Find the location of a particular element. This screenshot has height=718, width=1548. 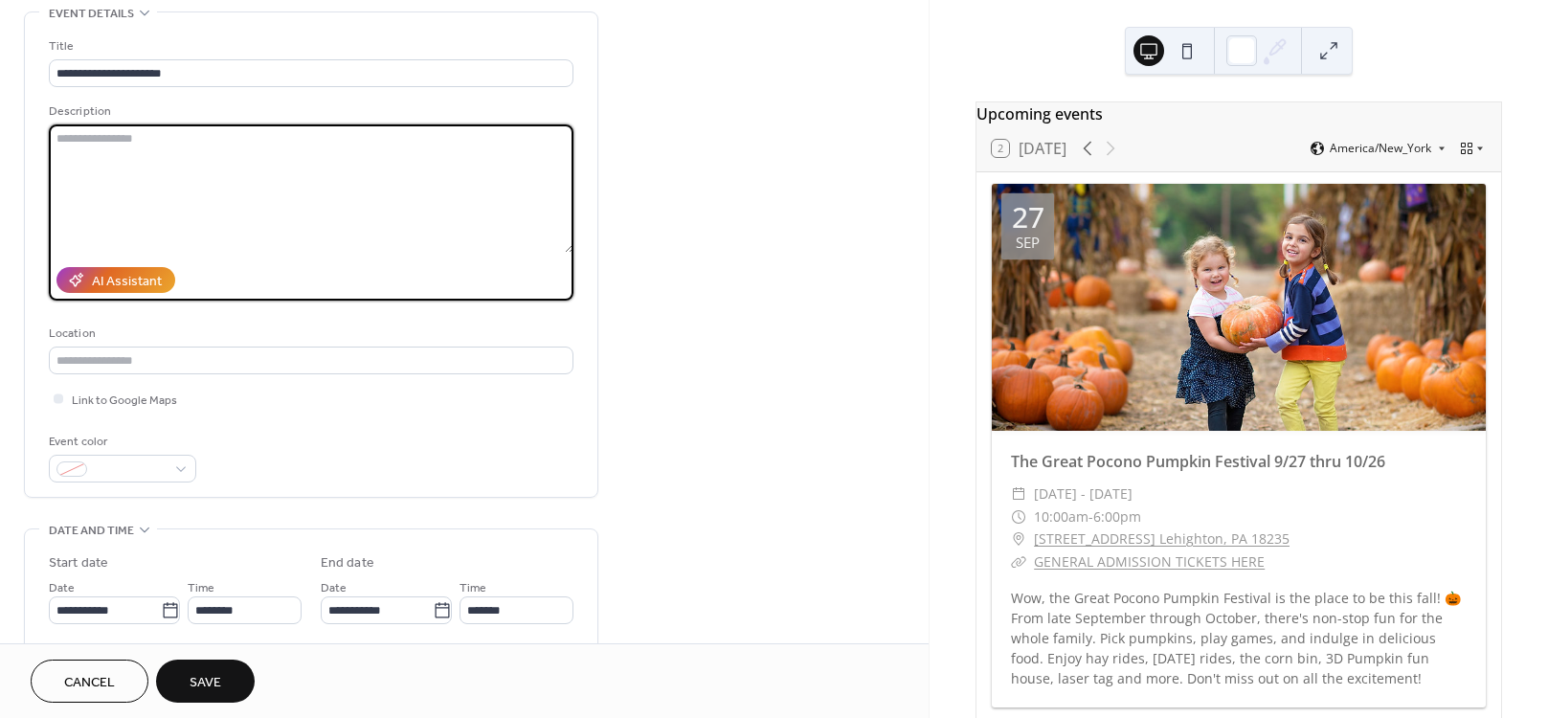

button: AI Assistant is located at coordinates (116, 280).